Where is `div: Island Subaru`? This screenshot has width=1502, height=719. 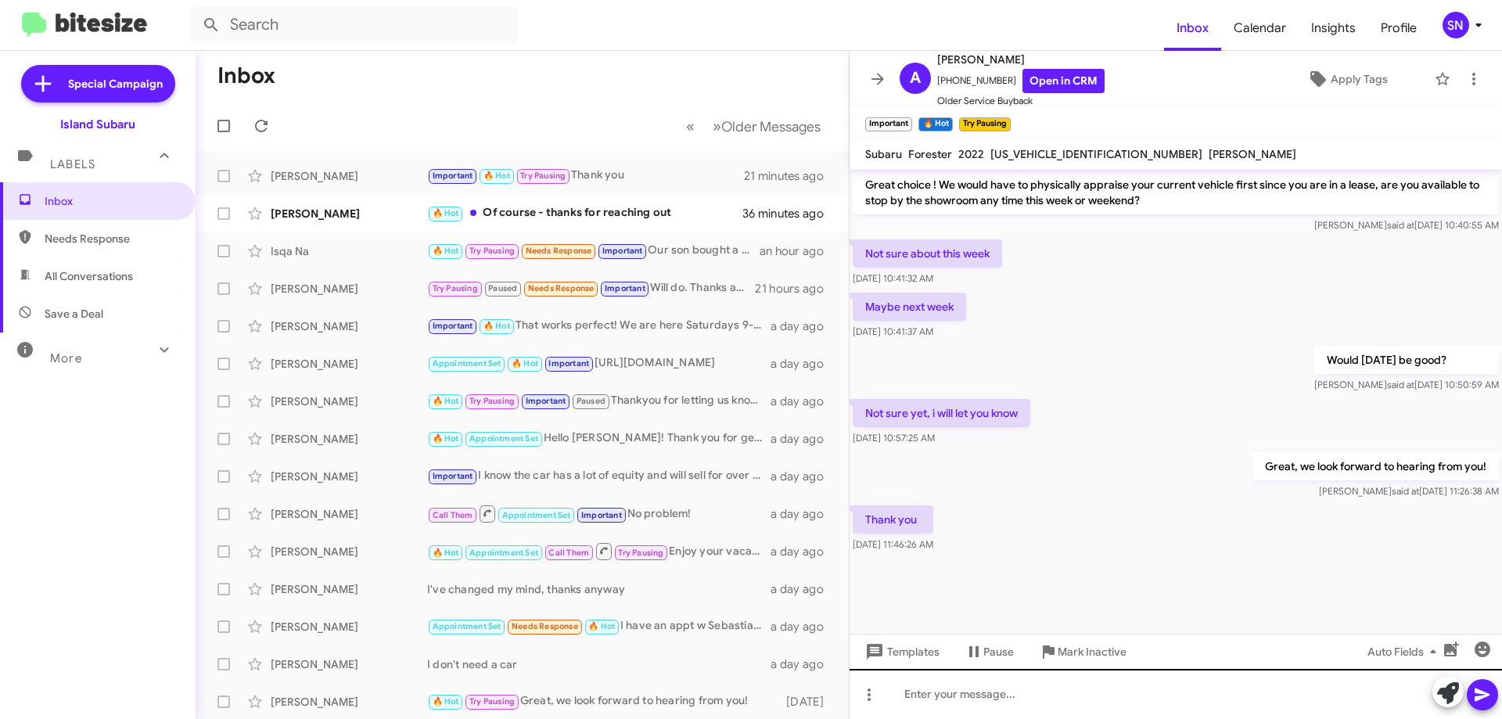
div: Island Subaru is located at coordinates (98, 124).